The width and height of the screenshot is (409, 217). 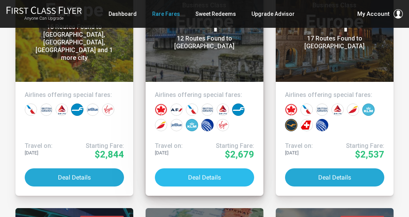 What do you see at coordinates (44, 14) in the screenshot?
I see `a: First Class FlyerAnyone Can Upgrade` at bounding box center [44, 14].